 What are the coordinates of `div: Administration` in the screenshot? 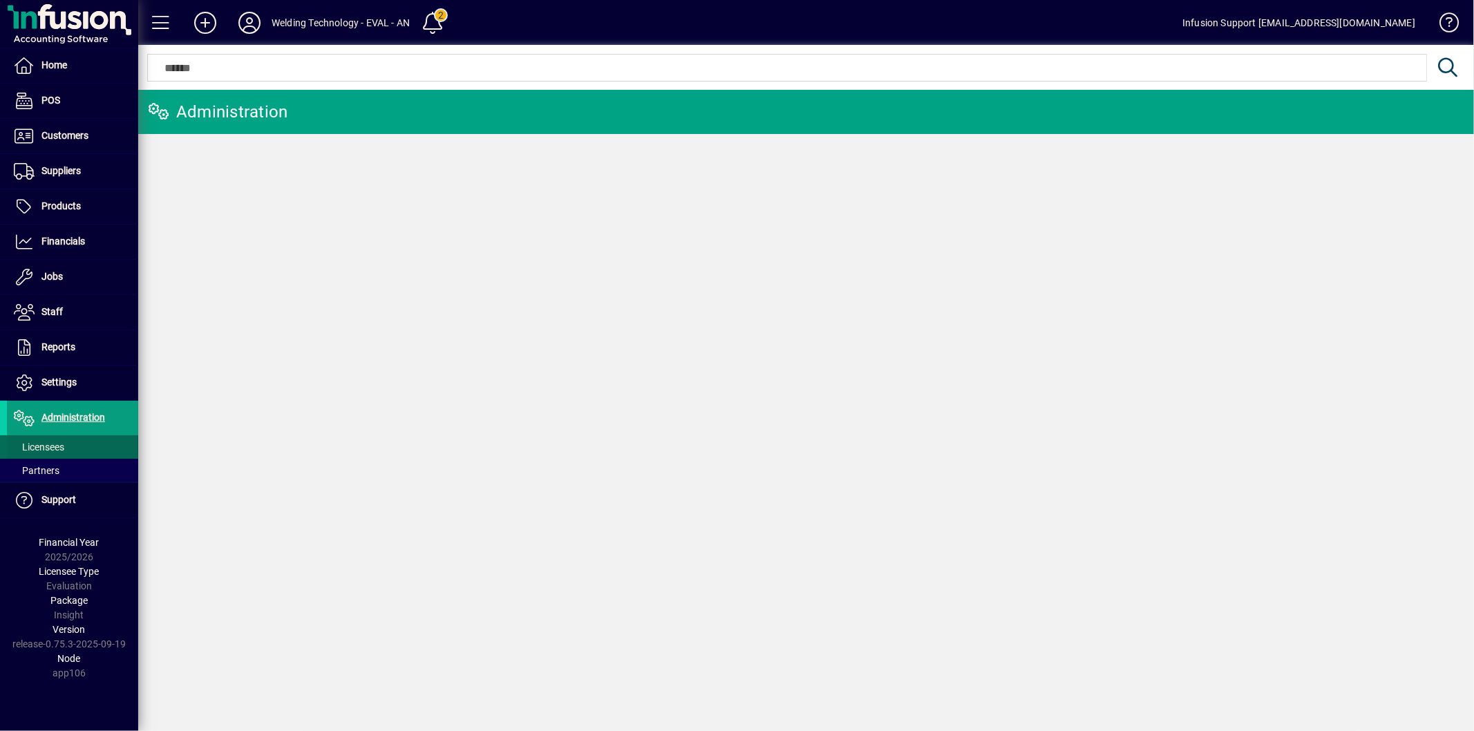 It's located at (218, 112).